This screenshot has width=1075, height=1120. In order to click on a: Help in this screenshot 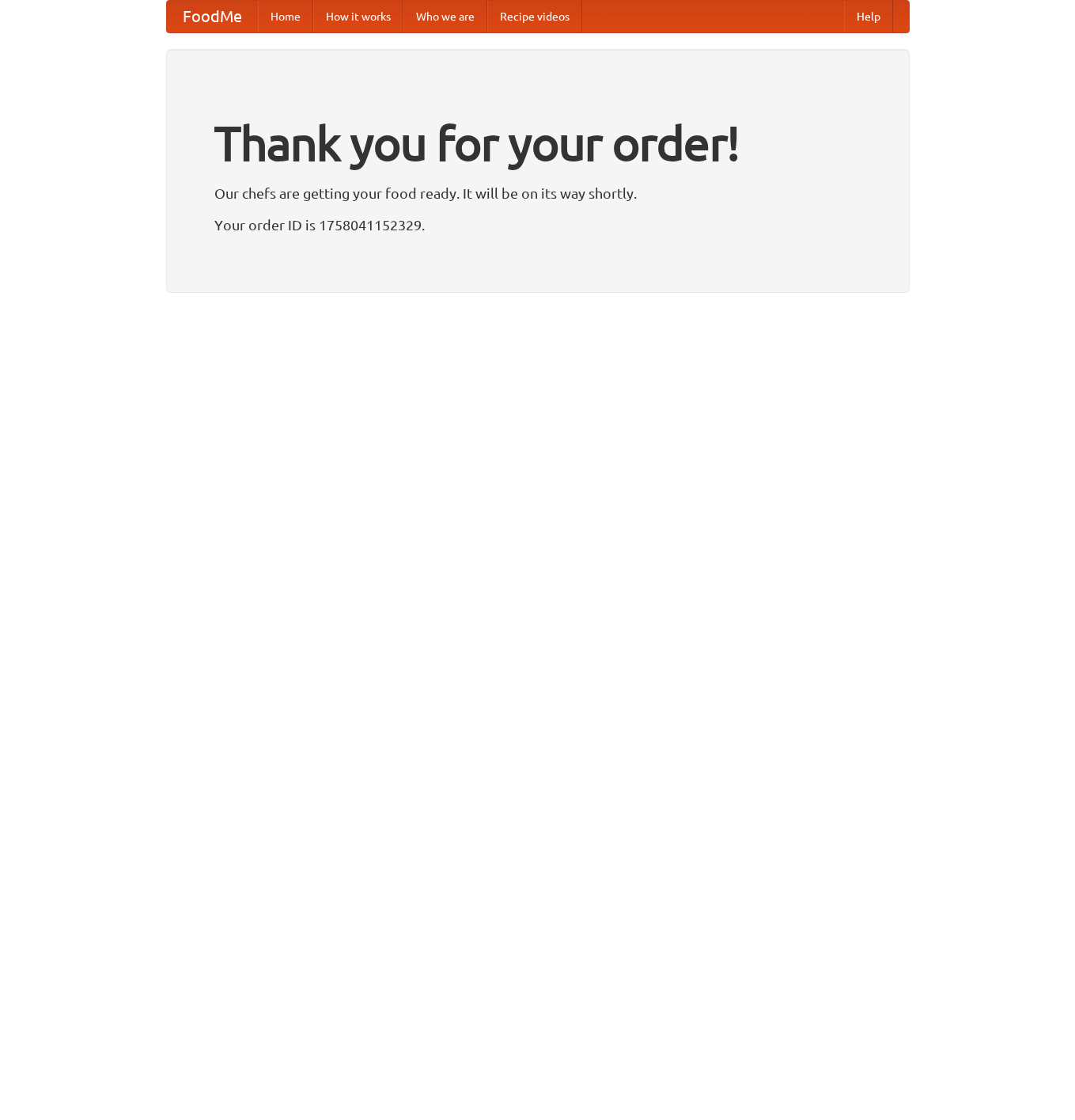, I will do `click(869, 17)`.